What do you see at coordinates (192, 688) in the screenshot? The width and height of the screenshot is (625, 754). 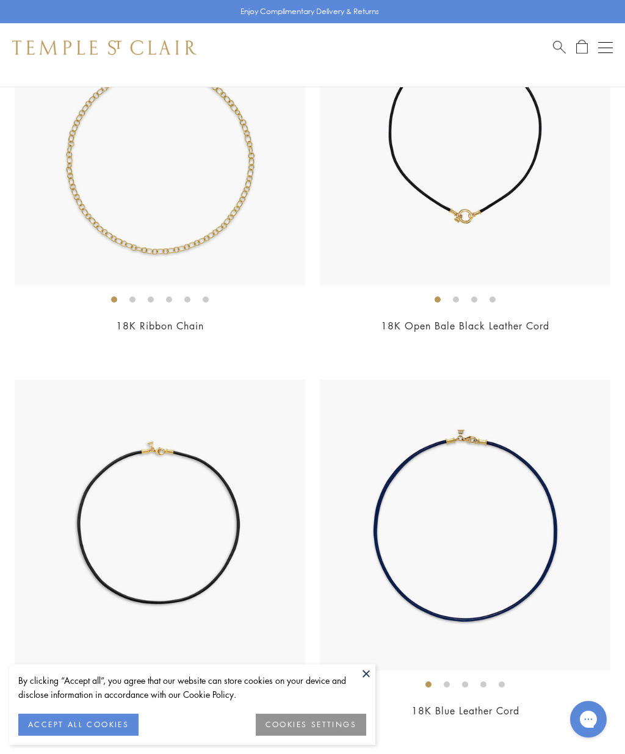 I see `div: By clicking “Accept all”, you agree that our website can store cookies on your device and disclos...` at bounding box center [192, 688].